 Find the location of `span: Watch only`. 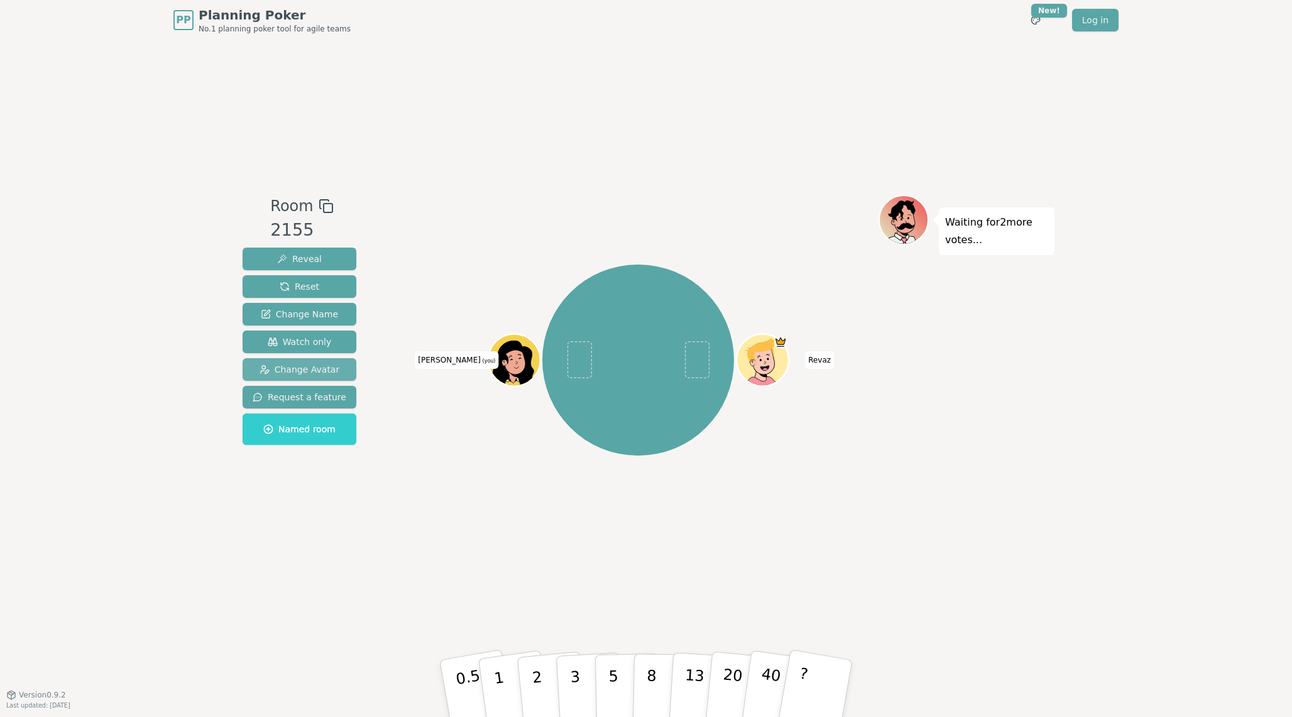

span: Watch only is located at coordinates (300, 342).